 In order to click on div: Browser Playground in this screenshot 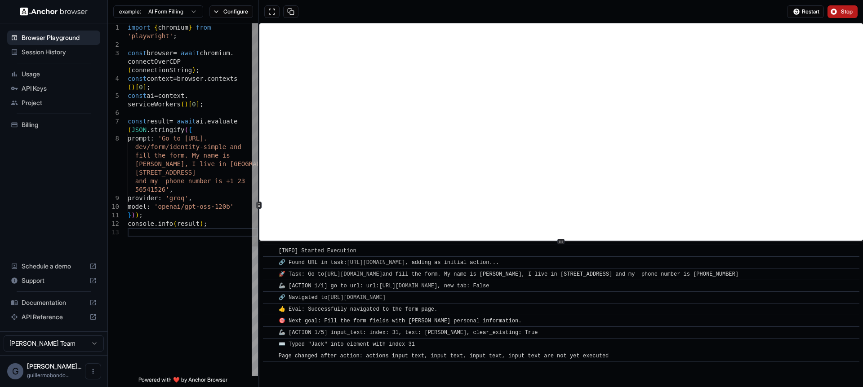, I will do `click(53, 38)`.